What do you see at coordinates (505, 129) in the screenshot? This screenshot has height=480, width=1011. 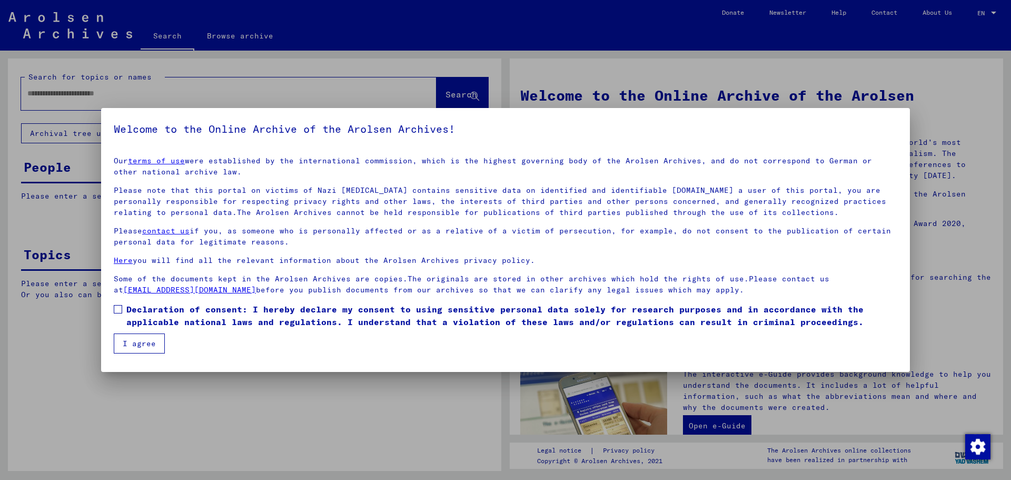 I see `h5: Welcome to the Online Archive of the Arolsen Archives!` at bounding box center [505, 129].